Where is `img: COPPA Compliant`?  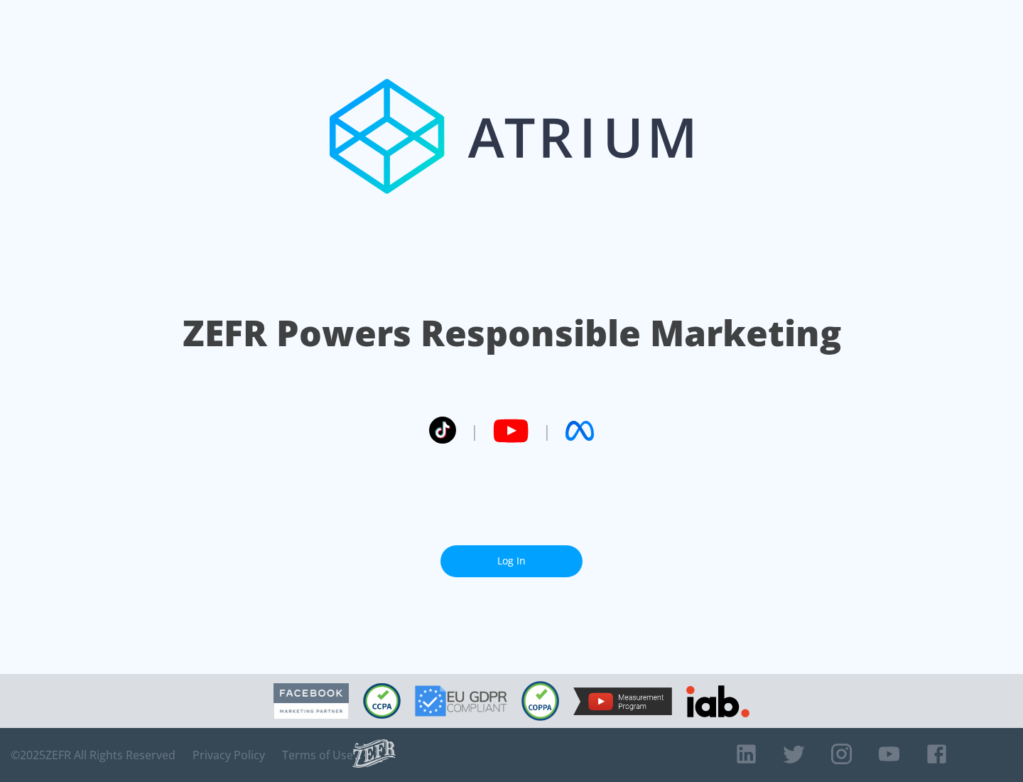
img: COPPA Compliant is located at coordinates (540, 701).